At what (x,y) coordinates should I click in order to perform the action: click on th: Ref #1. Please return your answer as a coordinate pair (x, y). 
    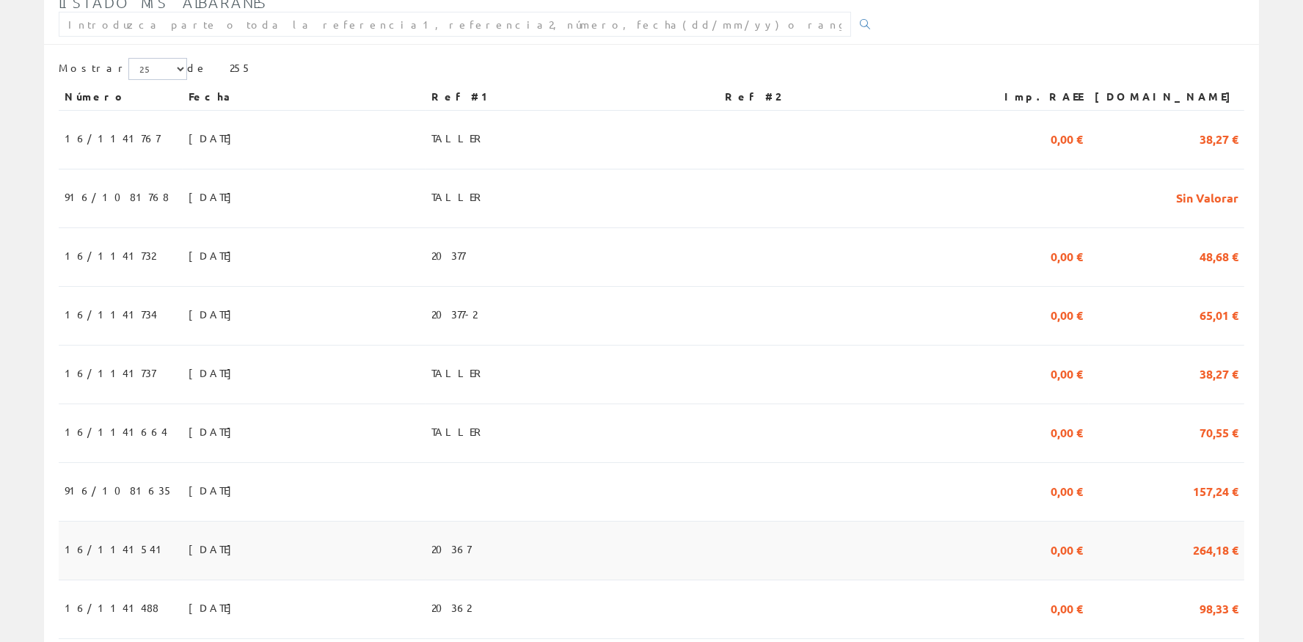
    Looking at the image, I should click on (572, 97).